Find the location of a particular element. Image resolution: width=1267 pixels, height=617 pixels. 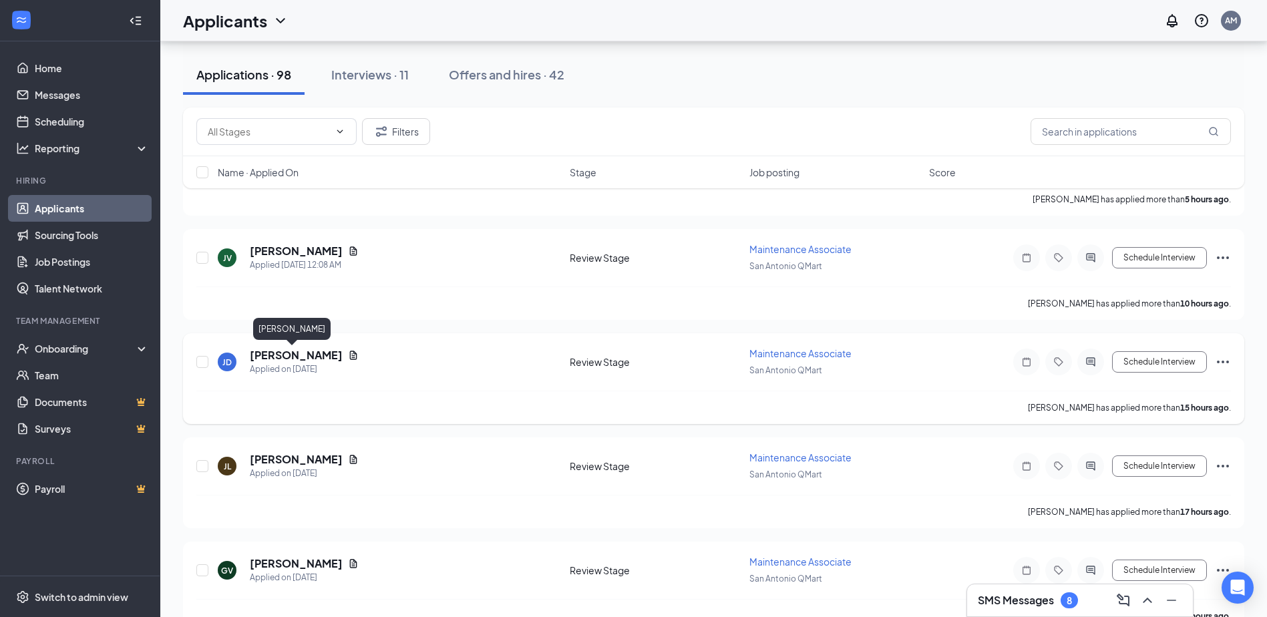

a: DocumentsCrown is located at coordinates (92, 402).